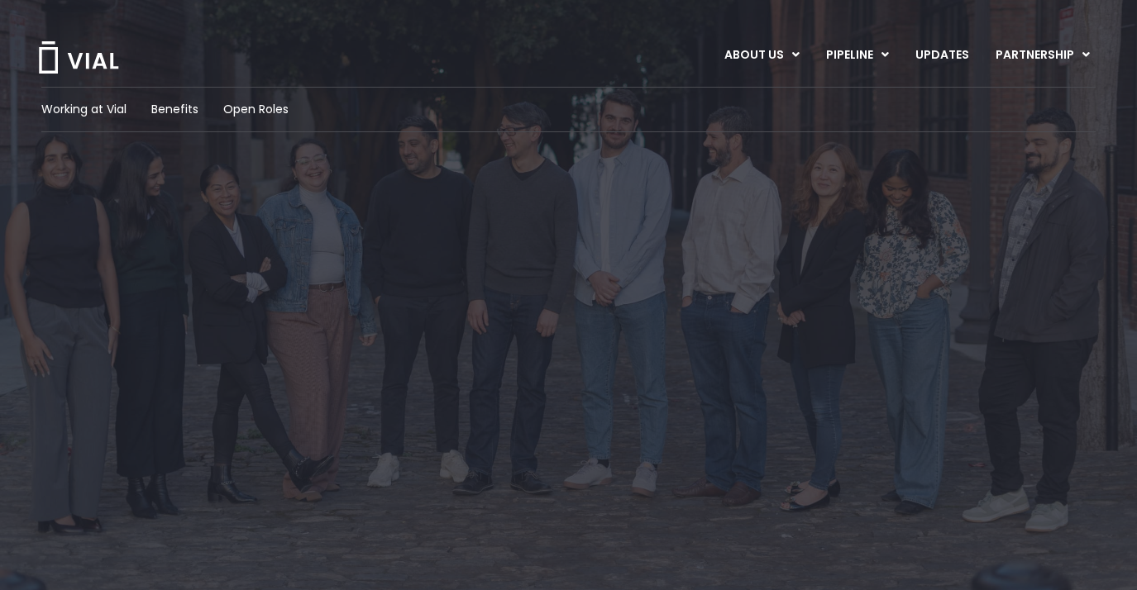 The height and width of the screenshot is (590, 1137). What do you see at coordinates (941, 55) in the screenshot?
I see `a: UPDATES` at bounding box center [941, 55].